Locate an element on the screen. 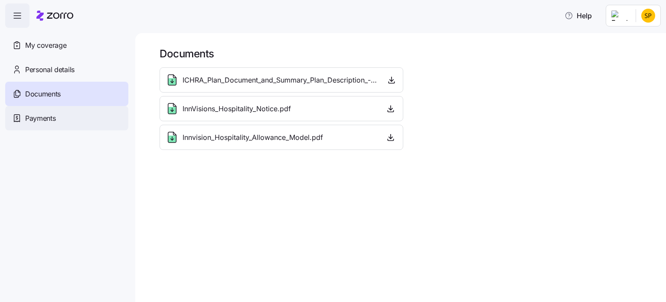 This screenshot has width=666, height=302. span: InnVisions_Hospitality_Notice.pdf is located at coordinates (237, 108).